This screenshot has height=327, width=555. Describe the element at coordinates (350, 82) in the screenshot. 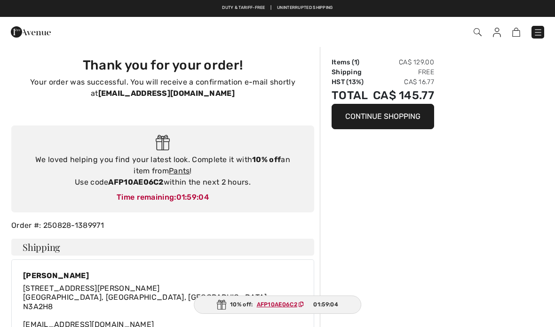

I see `td: HST (13%)` at that location.